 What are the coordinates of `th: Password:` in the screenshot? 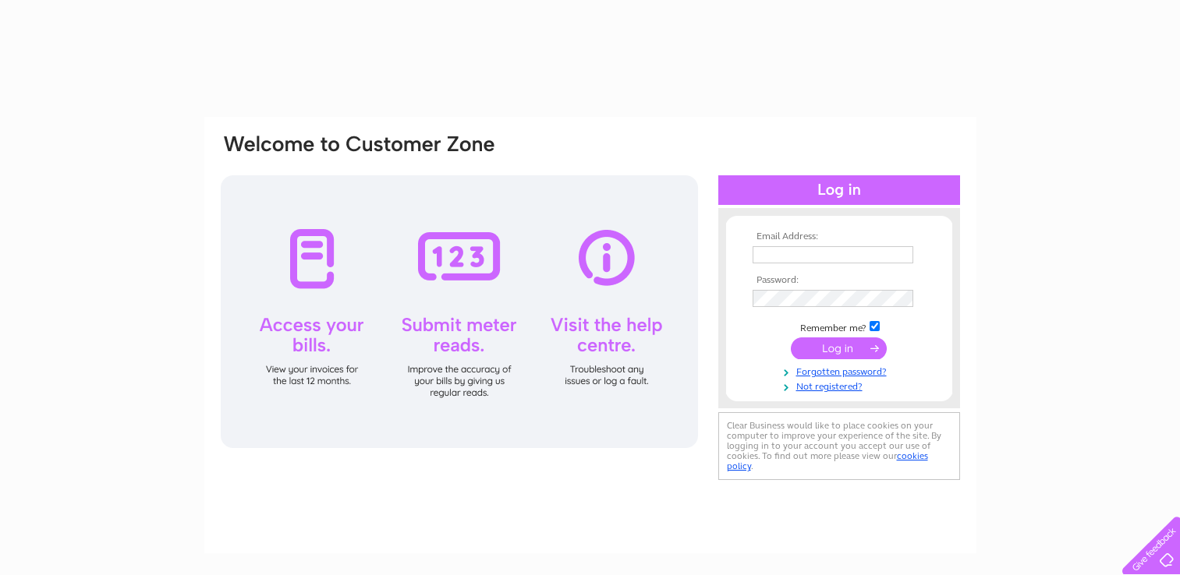 It's located at (839, 281).